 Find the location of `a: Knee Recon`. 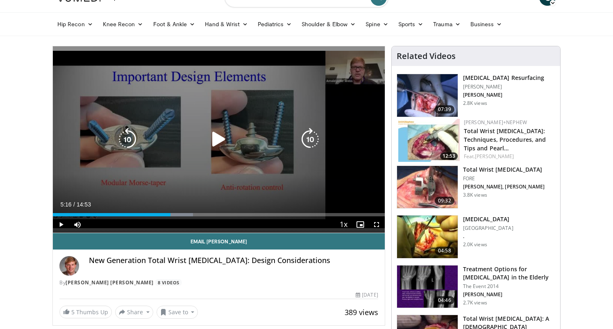

a: Knee Recon is located at coordinates (123, 24).